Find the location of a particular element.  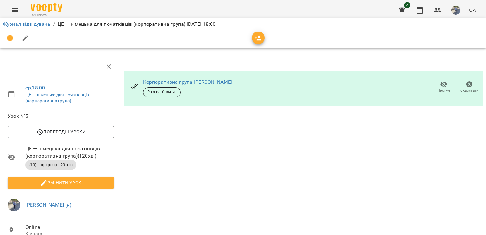

span: Скасувати is located at coordinates (470, 90).